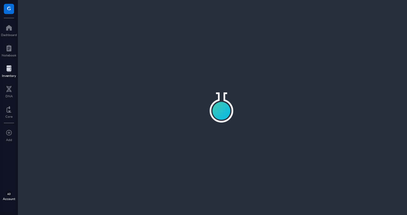  I want to click on span: AD, so click(9, 194).